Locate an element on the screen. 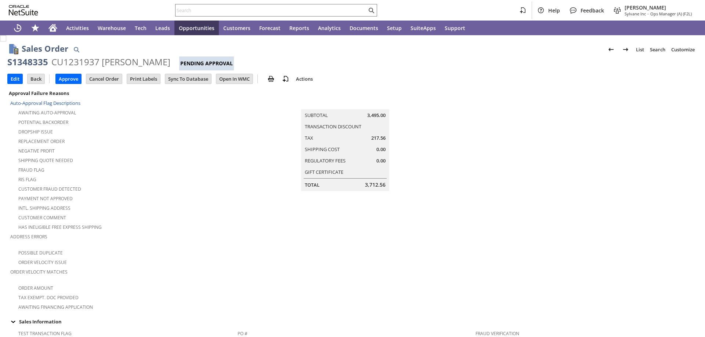 This screenshot has height=337, width=705. a: List is located at coordinates (640, 50).